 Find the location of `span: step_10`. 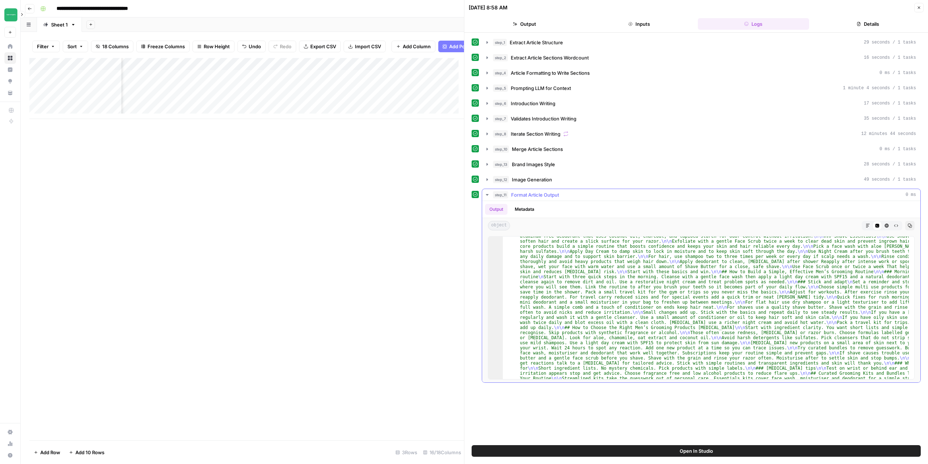

span: step_10 is located at coordinates (501, 149).